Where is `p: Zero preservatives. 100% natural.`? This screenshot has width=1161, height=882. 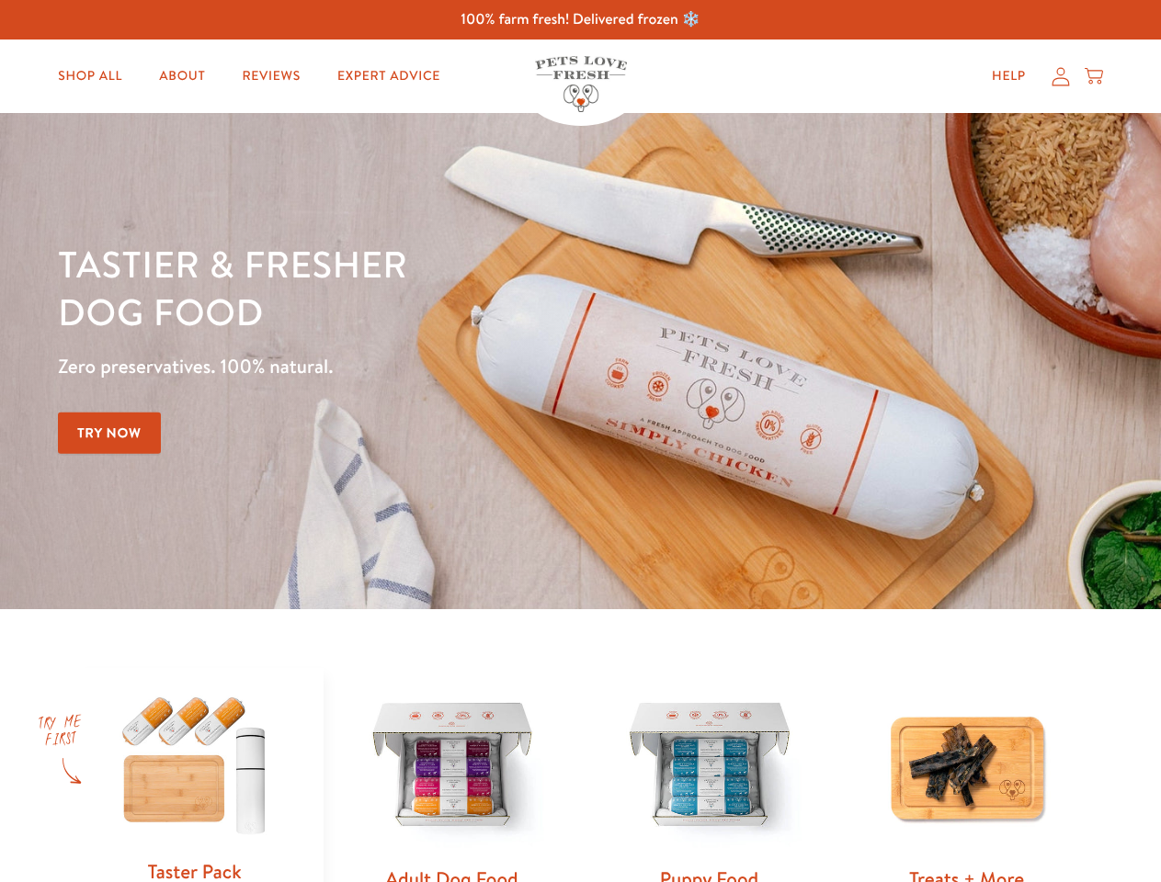
p: Zero preservatives. 100% natural. is located at coordinates (406, 367).